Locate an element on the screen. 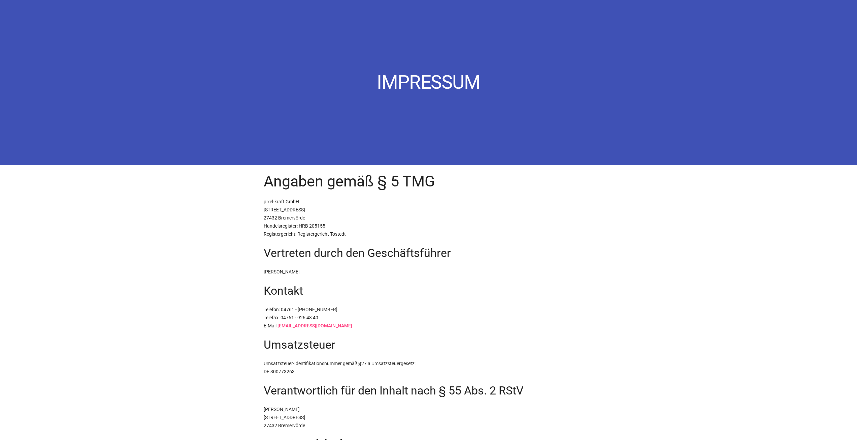 This screenshot has height=440, width=857. h1: Impressum is located at coordinates (428, 83).